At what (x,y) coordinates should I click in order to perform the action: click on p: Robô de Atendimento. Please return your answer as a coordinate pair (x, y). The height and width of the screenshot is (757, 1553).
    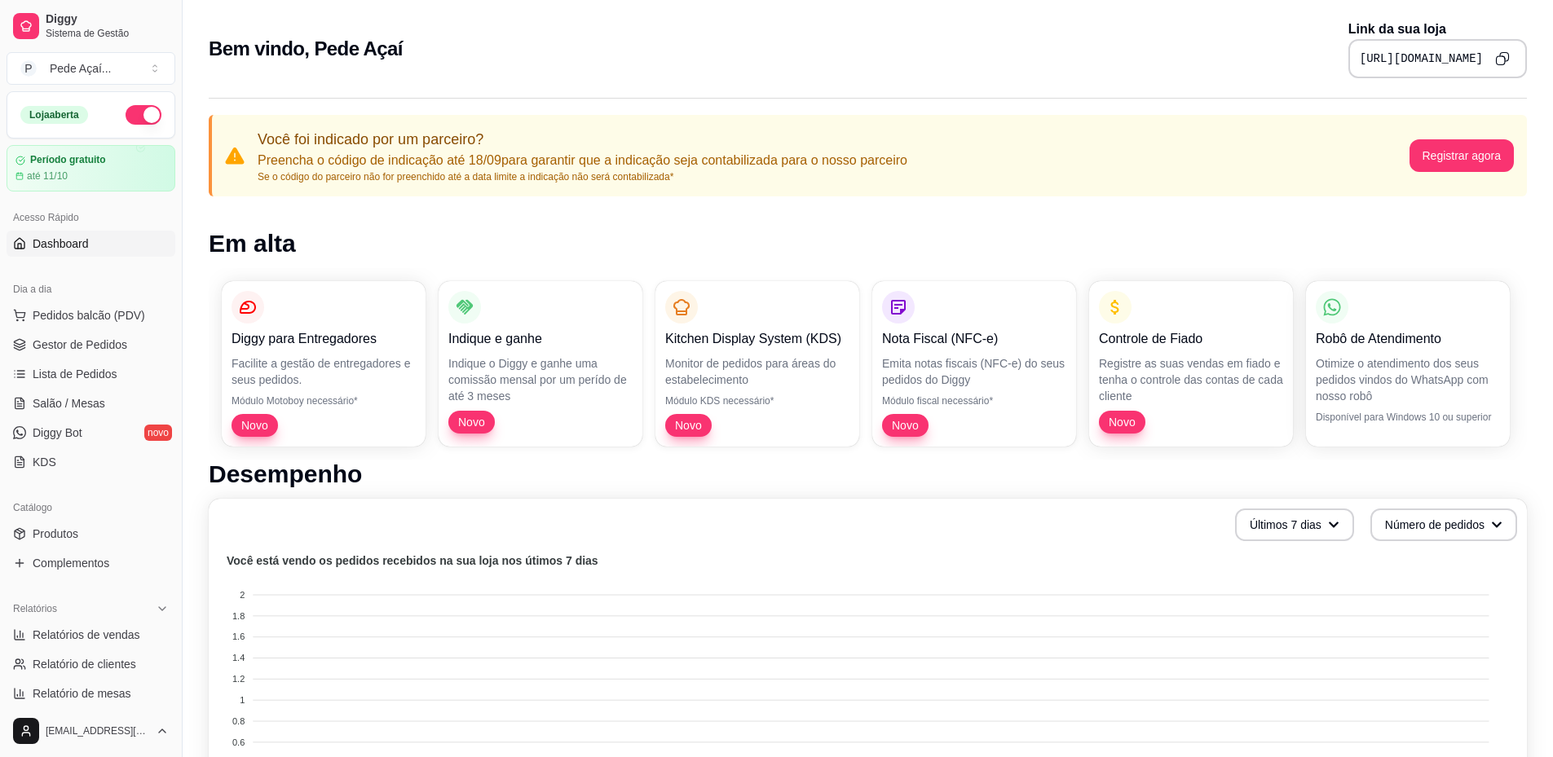
    Looking at the image, I should click on (1408, 339).